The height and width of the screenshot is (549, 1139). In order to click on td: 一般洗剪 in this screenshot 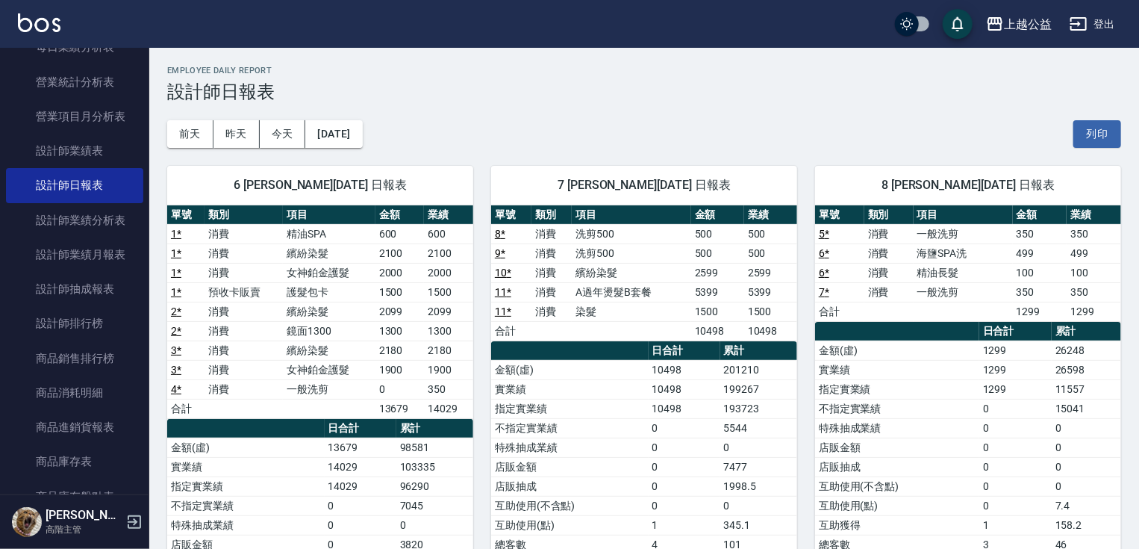, I will do `click(329, 389)`.